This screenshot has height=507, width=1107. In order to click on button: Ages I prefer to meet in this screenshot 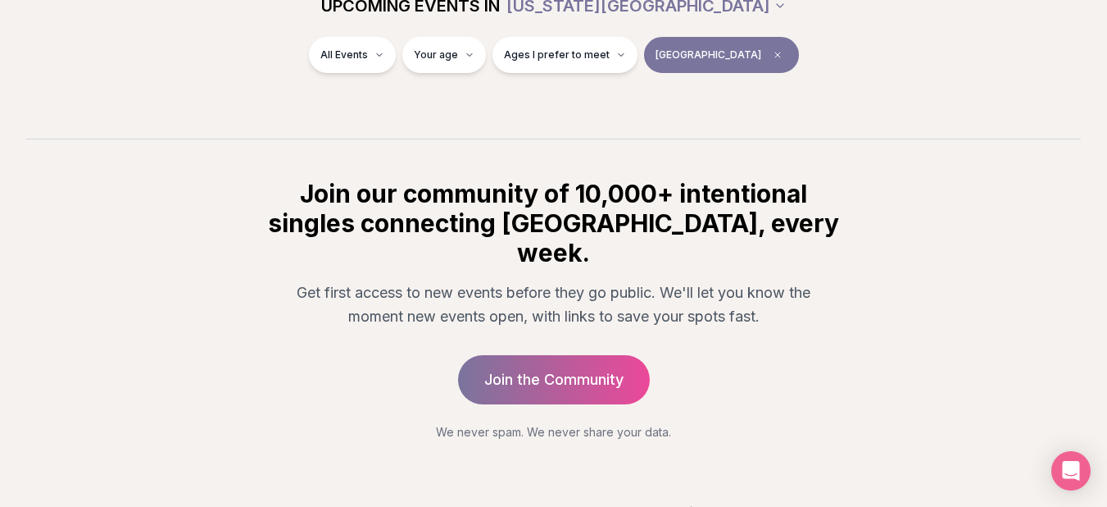, I will do `click(565, 55)`.